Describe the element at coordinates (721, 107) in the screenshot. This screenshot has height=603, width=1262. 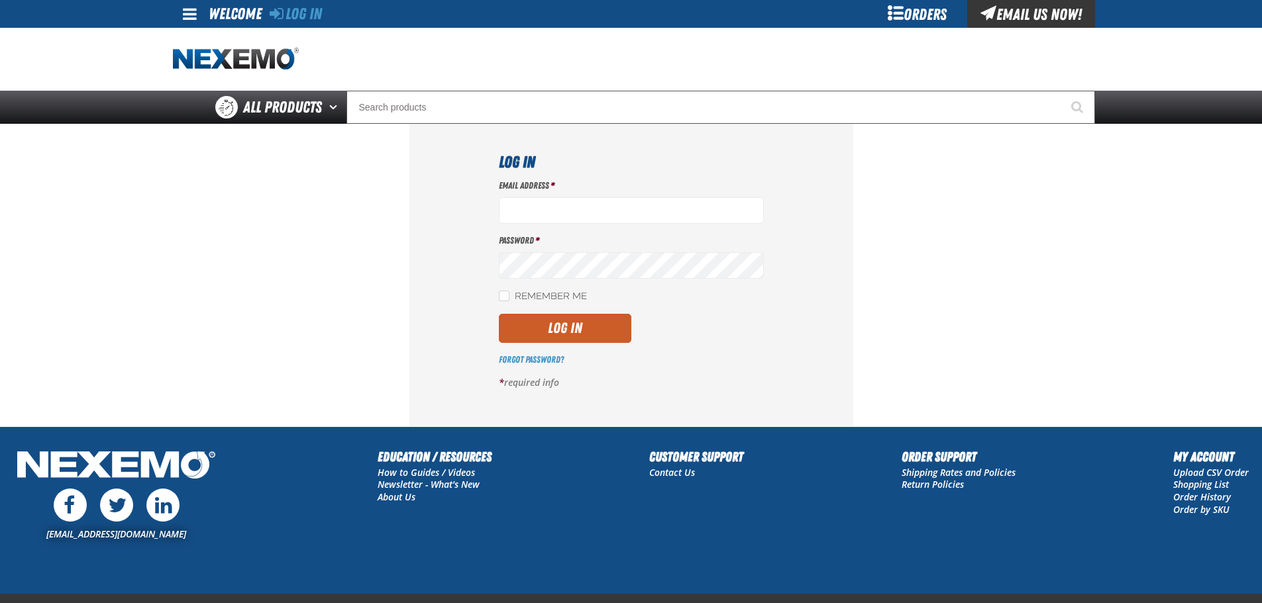
I see `input: Search` at that location.